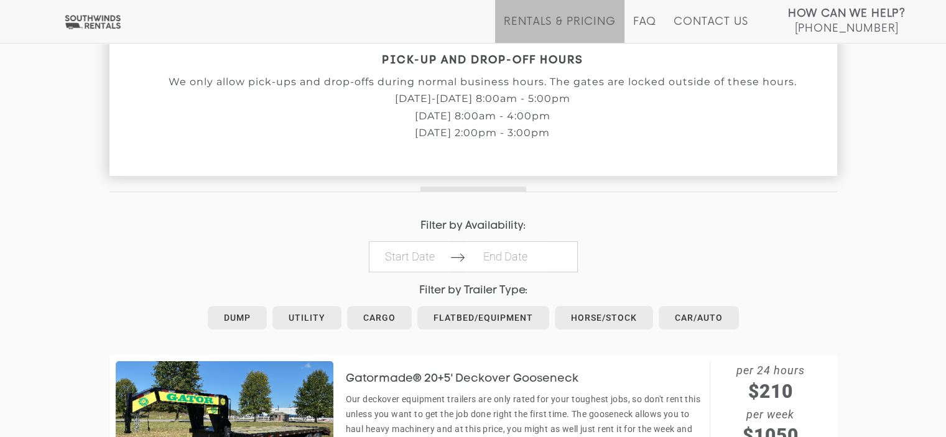 The width and height of the screenshot is (946, 437). Describe the element at coordinates (237, 318) in the screenshot. I see `a: Dump` at that location.